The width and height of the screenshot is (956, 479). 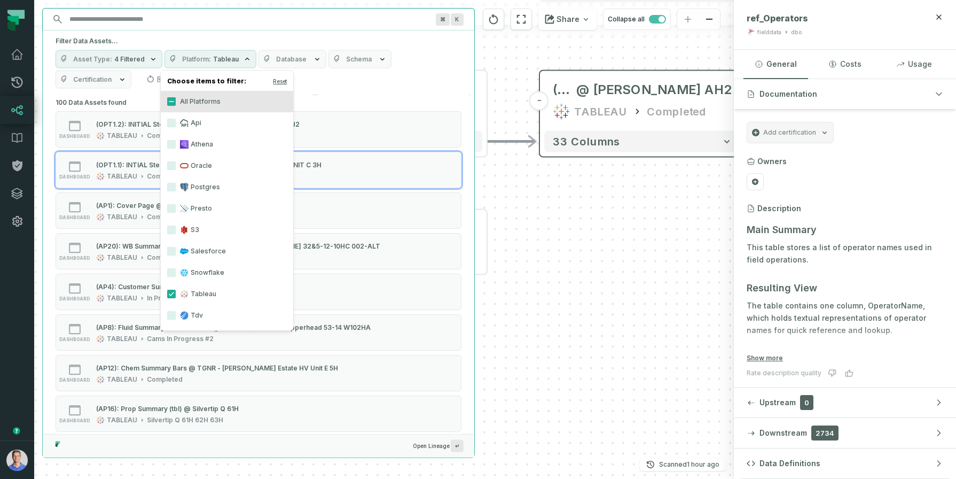 I want to click on button: Presto, so click(x=171, y=208).